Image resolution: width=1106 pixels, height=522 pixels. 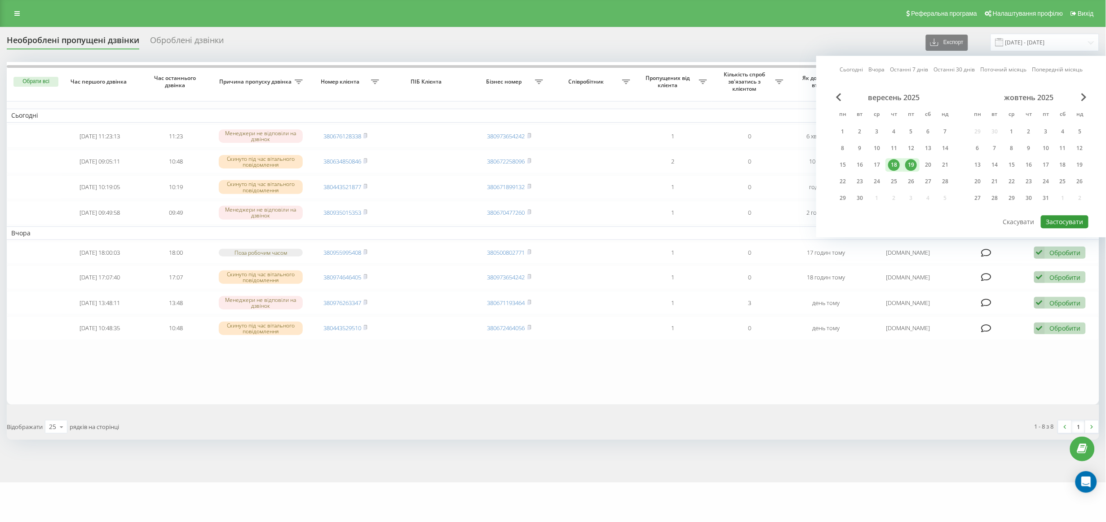 I want to click on span: Відображати, so click(x=25, y=427).